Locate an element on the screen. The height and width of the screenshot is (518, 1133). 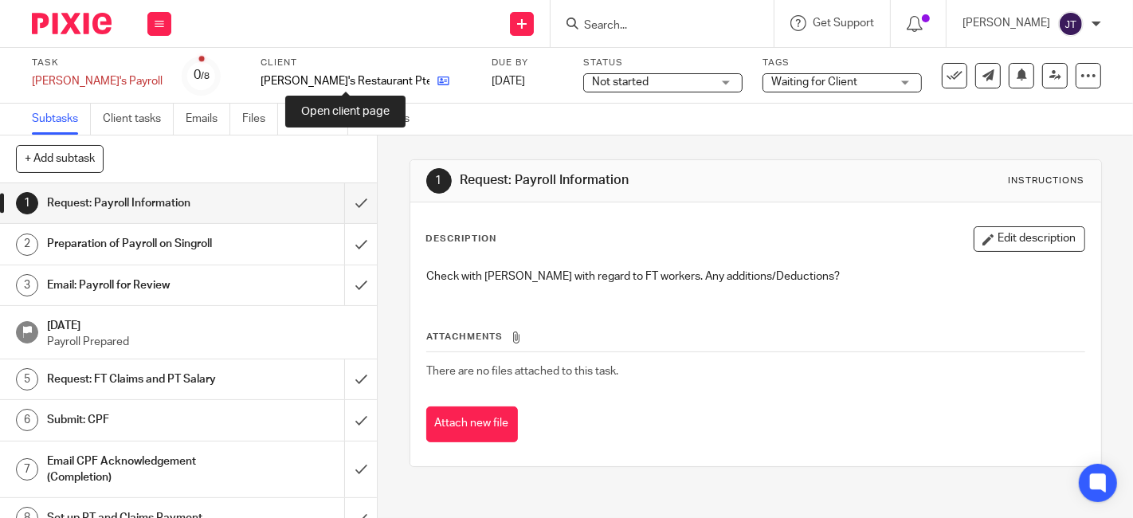
div: 7 is located at coordinates (27, 469).